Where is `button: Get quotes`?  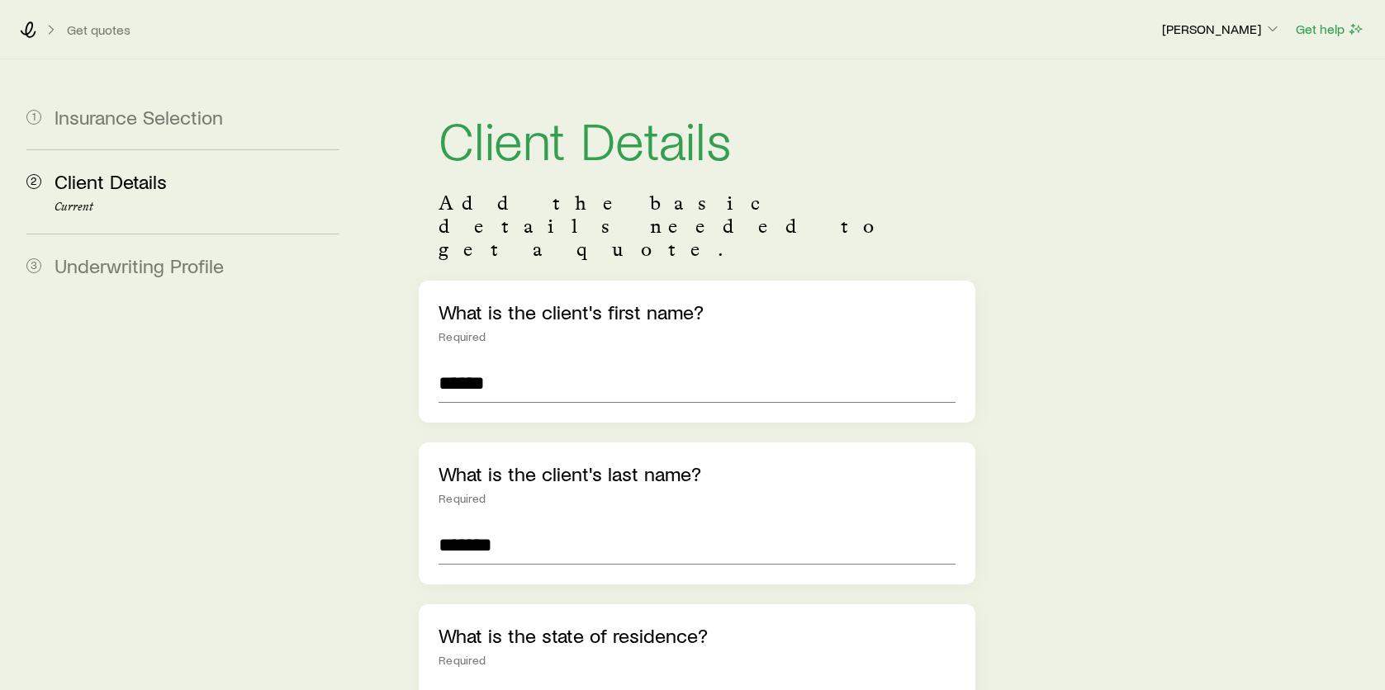 button: Get quotes is located at coordinates (98, 30).